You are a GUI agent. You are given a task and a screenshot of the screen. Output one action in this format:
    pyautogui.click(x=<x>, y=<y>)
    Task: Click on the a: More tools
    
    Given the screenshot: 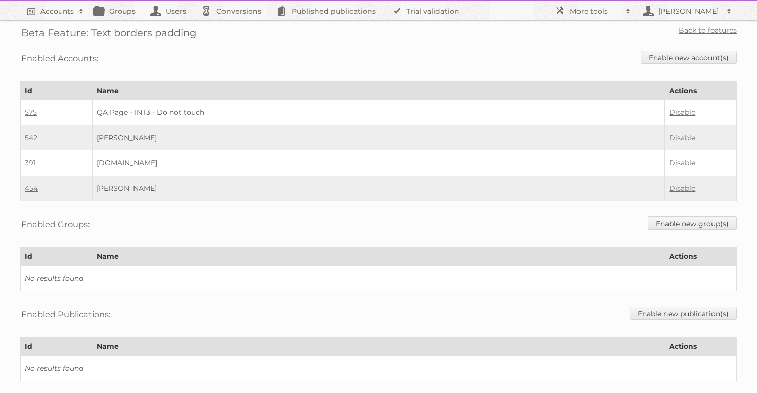 What is the action you would take?
    pyautogui.click(x=592, y=11)
    